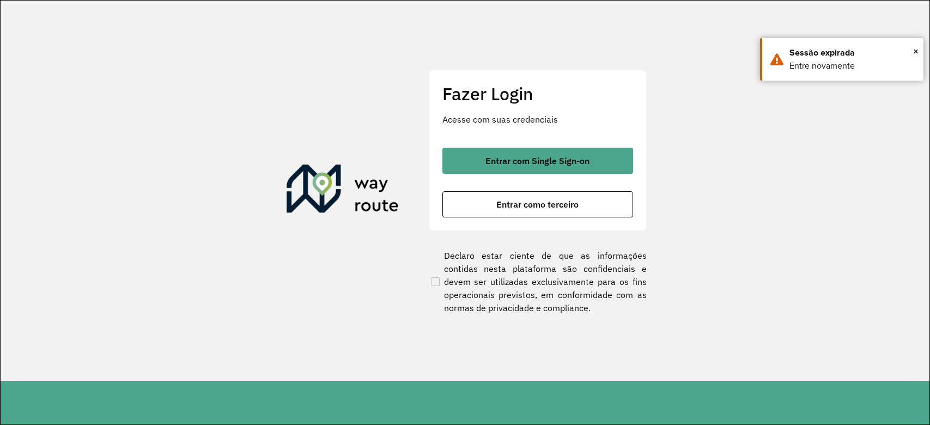  What do you see at coordinates (537, 161) in the screenshot?
I see `span: Entrar com Single Sign-on` at bounding box center [537, 161].